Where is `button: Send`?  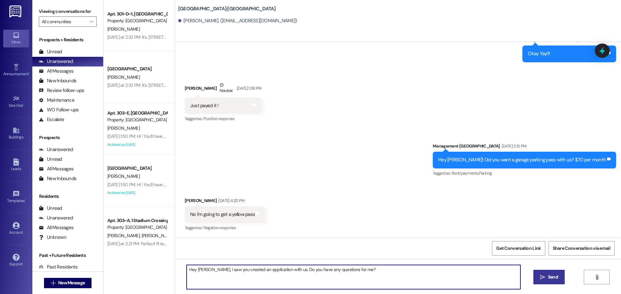 button: Send is located at coordinates (548, 277).